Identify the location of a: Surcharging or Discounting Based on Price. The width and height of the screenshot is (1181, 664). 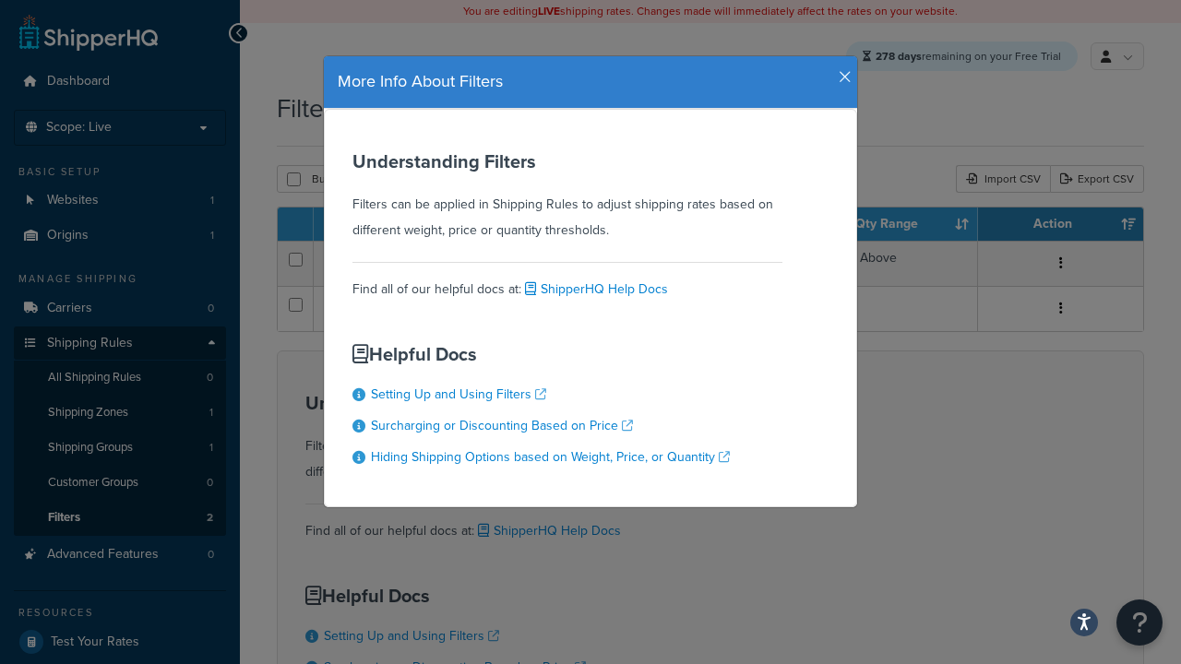
(502, 425).